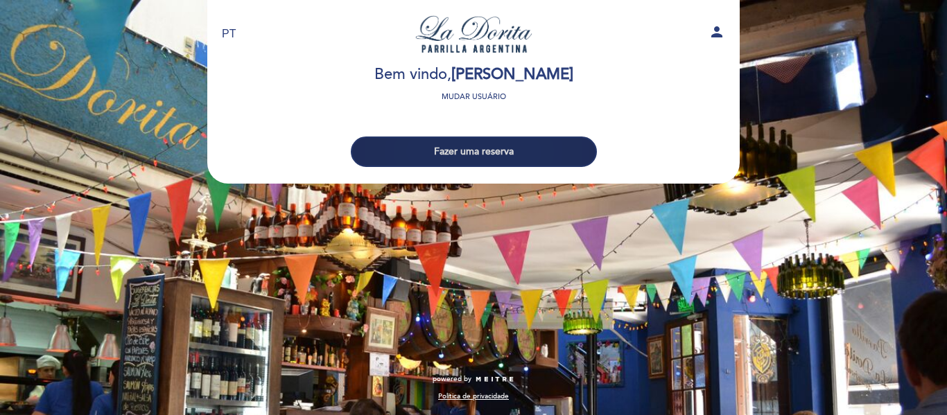 This screenshot has height=415, width=947. I want to click on button: Fazer uma reserva, so click(473, 152).